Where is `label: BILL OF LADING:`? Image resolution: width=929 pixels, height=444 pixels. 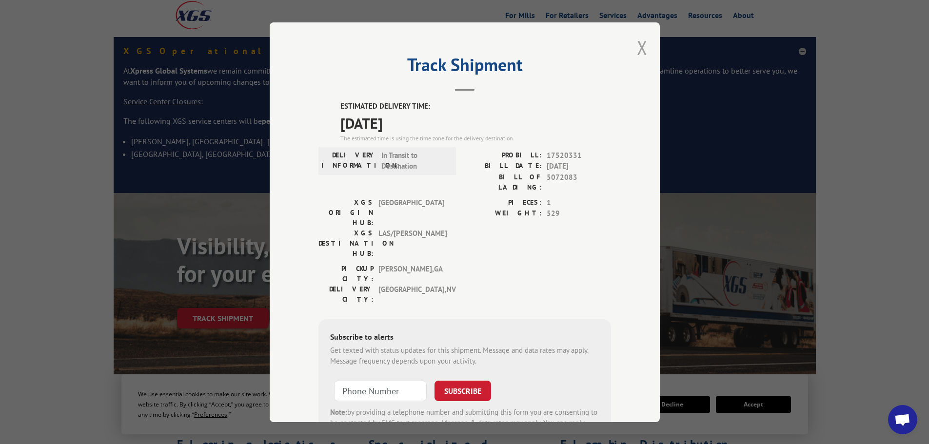 label: BILL OF LADING: is located at coordinates (503, 182).